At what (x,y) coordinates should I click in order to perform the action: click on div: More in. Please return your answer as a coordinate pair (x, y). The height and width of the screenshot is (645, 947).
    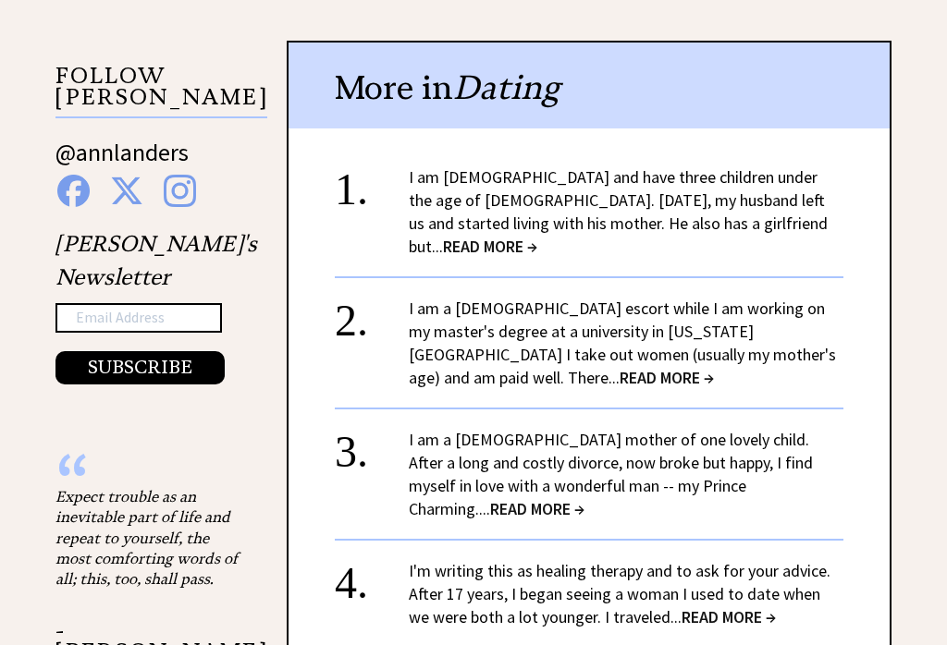
    Looking at the image, I should click on (589, 85).